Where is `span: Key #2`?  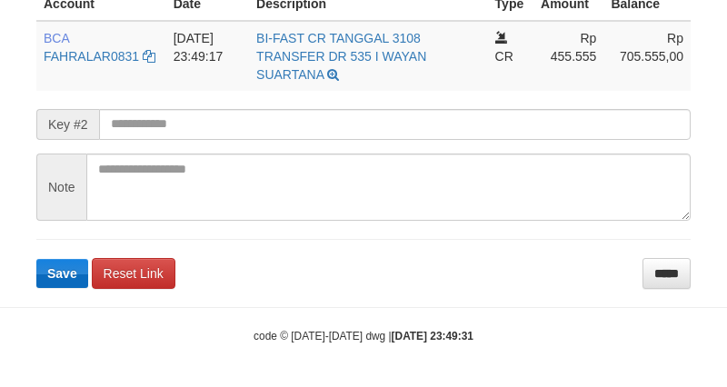 span: Key #2 is located at coordinates (67, 124).